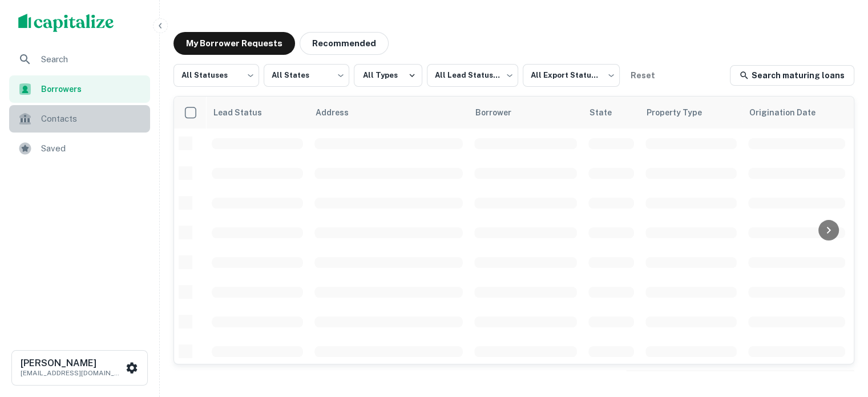  What do you see at coordinates (790, 112) in the screenshot?
I see `span: Origination Date` at bounding box center [790, 112].